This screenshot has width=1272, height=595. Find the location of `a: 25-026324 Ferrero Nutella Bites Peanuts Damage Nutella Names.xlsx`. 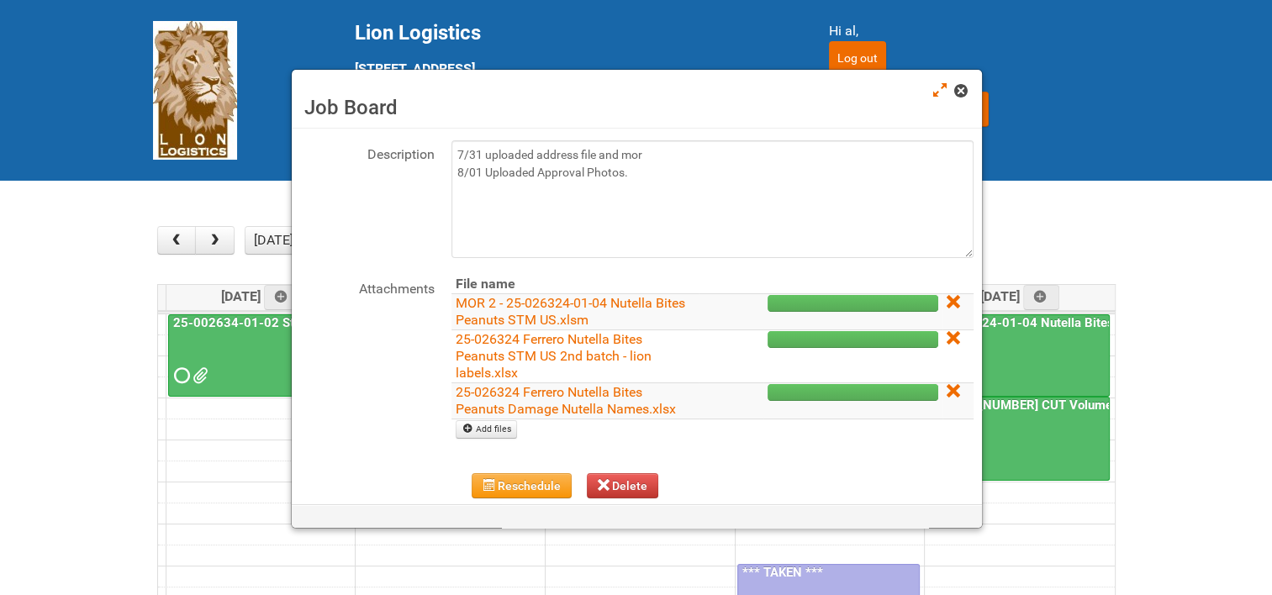

a: 25-026324 Ferrero Nutella Bites Peanuts Damage Nutella Names.xlsx is located at coordinates (566, 400).